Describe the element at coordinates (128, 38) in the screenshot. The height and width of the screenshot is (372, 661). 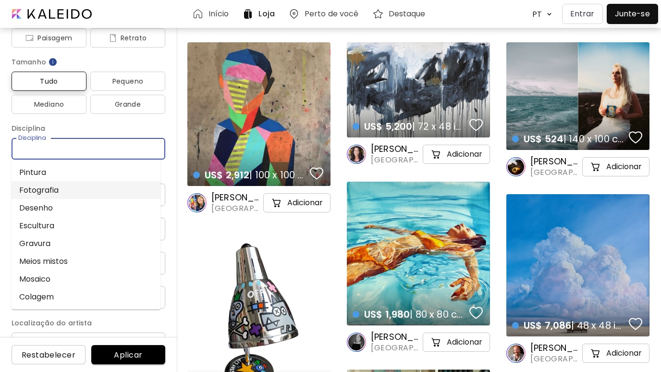
I see `span: Retrato` at that location.